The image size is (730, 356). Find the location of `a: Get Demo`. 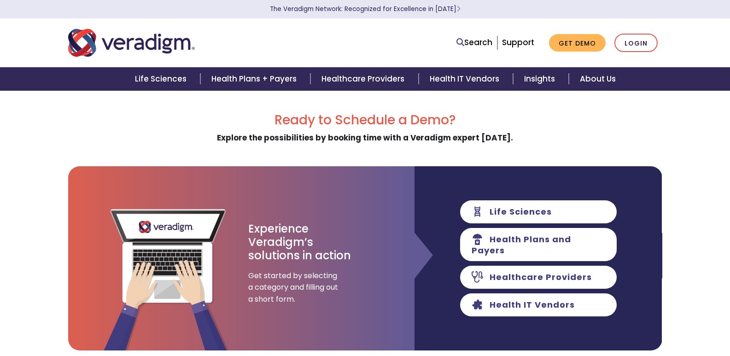

a: Get Demo is located at coordinates (577, 43).